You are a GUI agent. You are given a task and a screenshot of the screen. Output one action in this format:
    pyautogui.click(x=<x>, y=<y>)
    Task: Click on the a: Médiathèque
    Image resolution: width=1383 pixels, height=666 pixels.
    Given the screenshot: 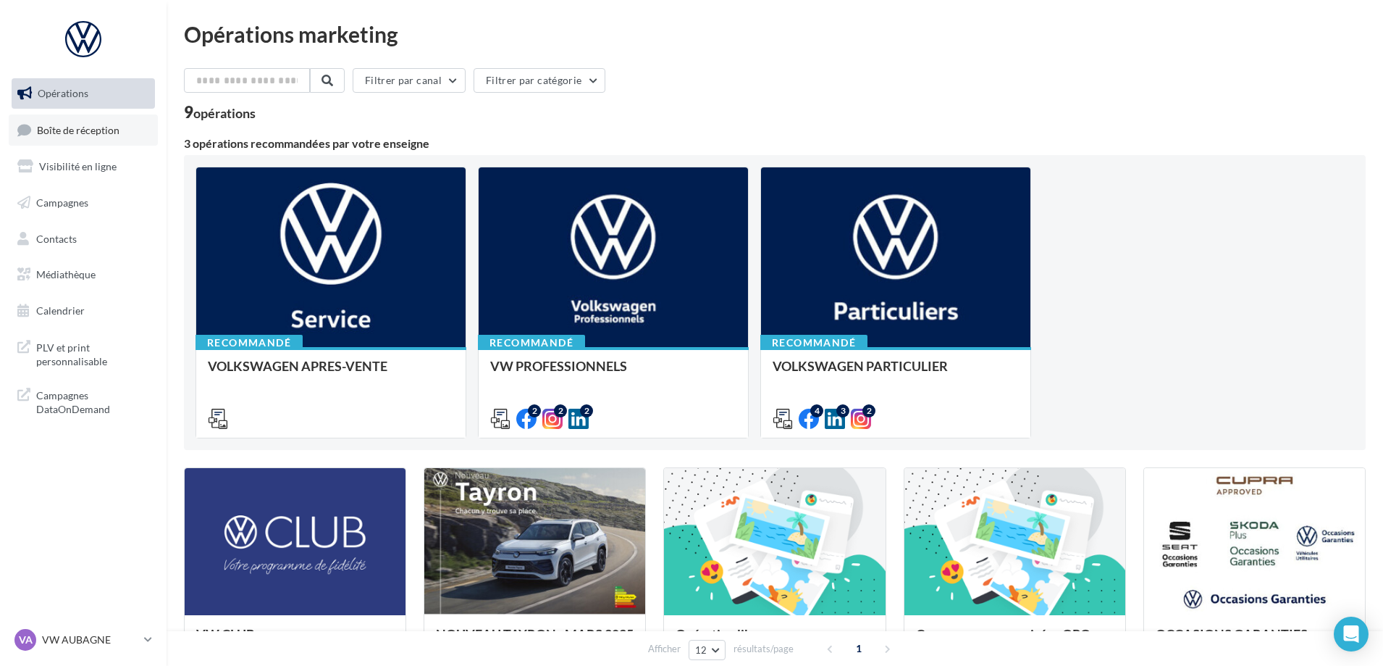 What is the action you would take?
    pyautogui.click(x=83, y=274)
    